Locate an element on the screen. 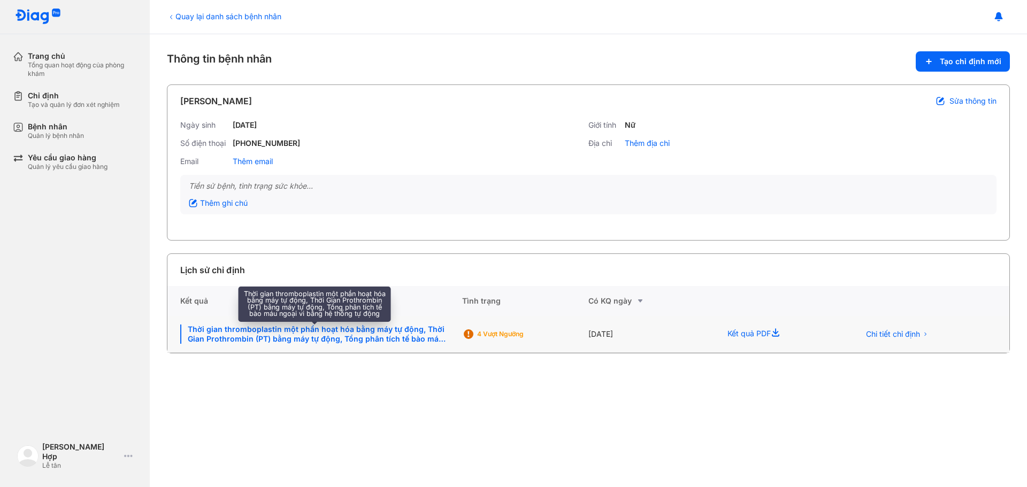 This screenshot has width=1027, height=487. div: Chỉ định is located at coordinates (74, 96).